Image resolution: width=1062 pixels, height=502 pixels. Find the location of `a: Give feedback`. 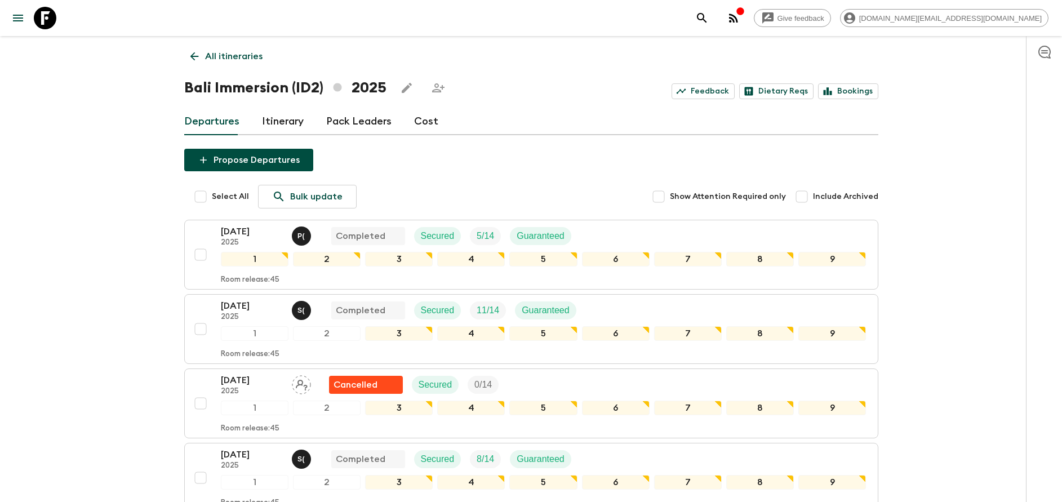

a: Give feedback is located at coordinates (792, 18).